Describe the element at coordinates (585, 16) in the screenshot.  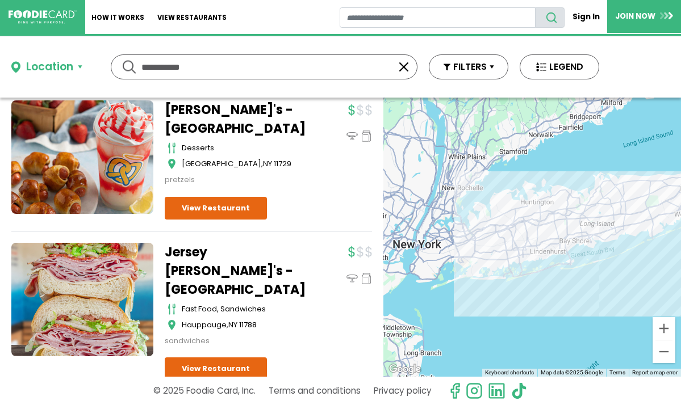
I see `a: Sign In` at that location.